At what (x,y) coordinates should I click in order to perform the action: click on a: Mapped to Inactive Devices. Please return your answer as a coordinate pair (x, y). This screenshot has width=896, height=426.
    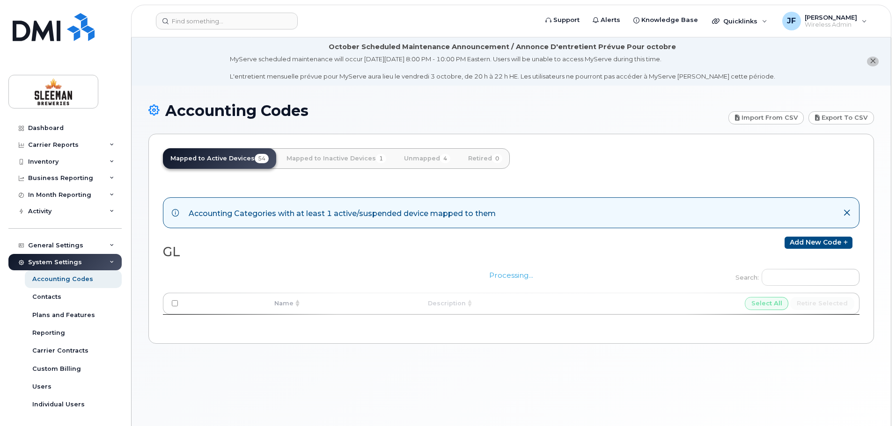
    Looking at the image, I should click on (336, 159).